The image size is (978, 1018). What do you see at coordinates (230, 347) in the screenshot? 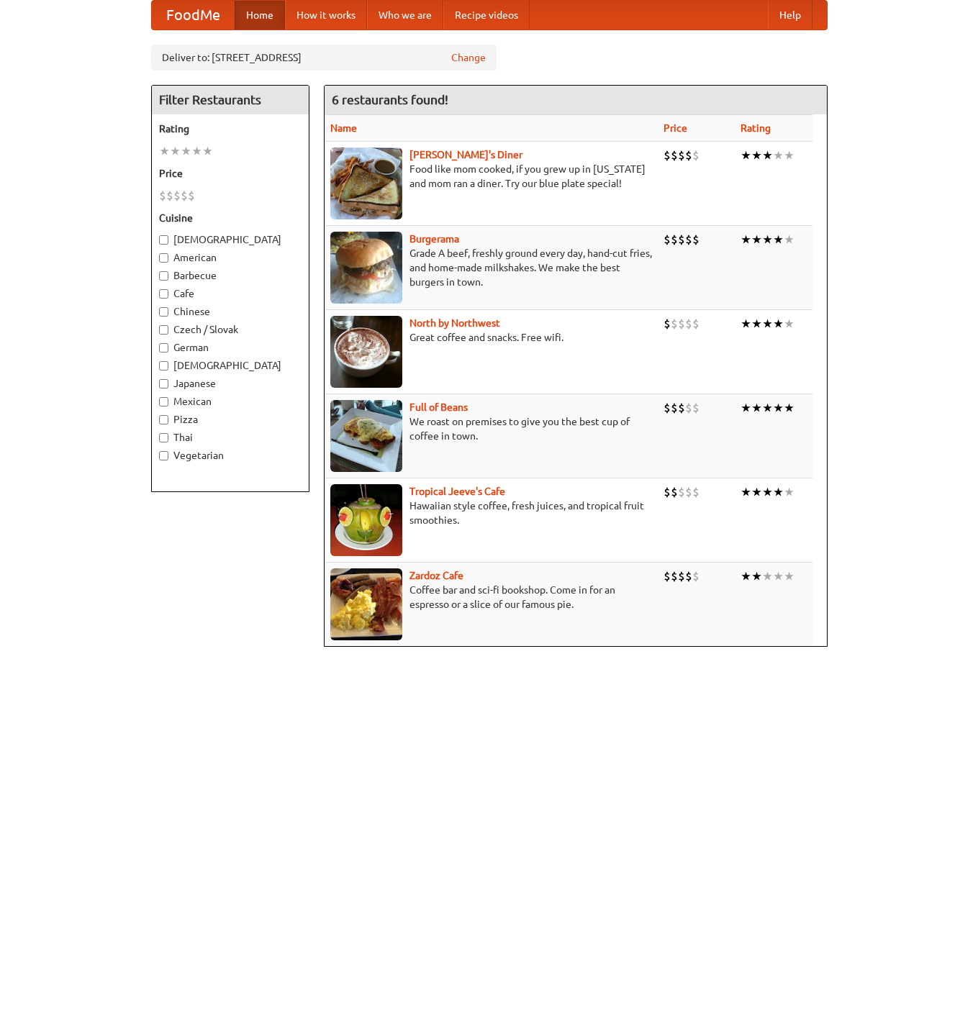
I see `label: German` at bounding box center [230, 347].